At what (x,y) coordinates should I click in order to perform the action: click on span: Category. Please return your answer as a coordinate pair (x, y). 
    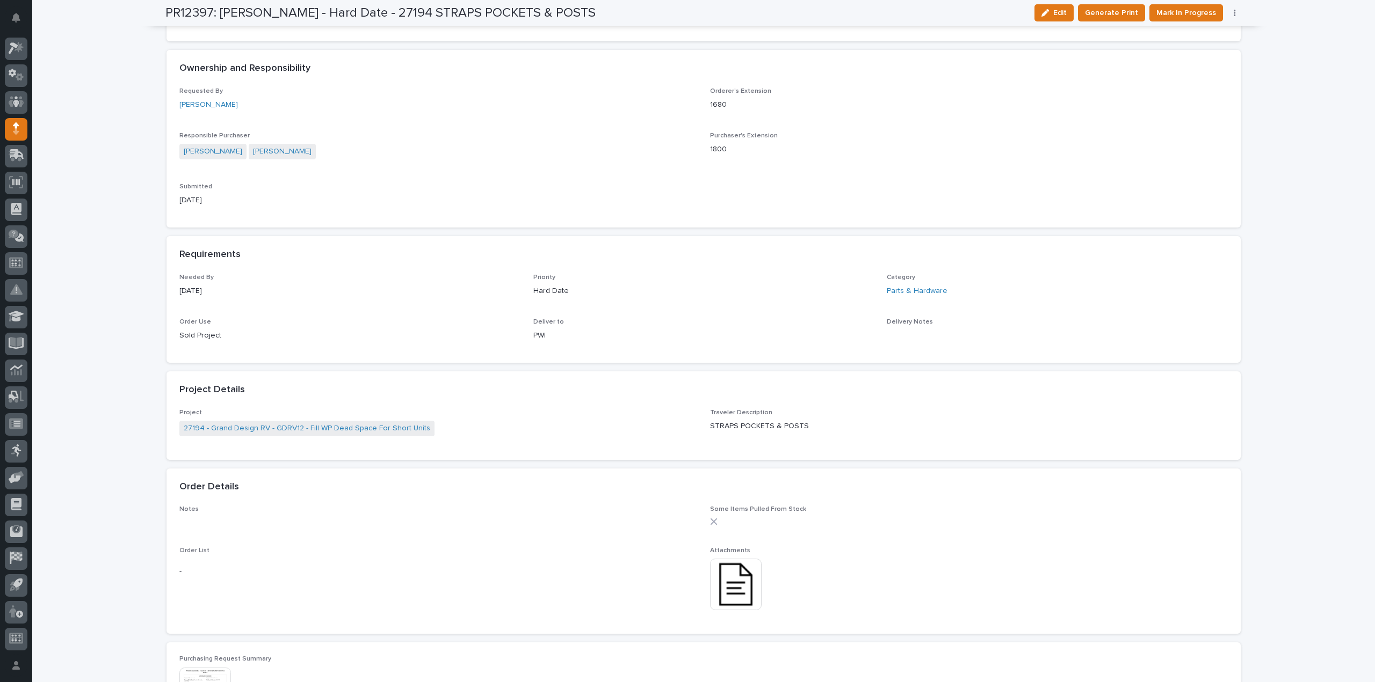
    Looking at the image, I should click on (900, 278).